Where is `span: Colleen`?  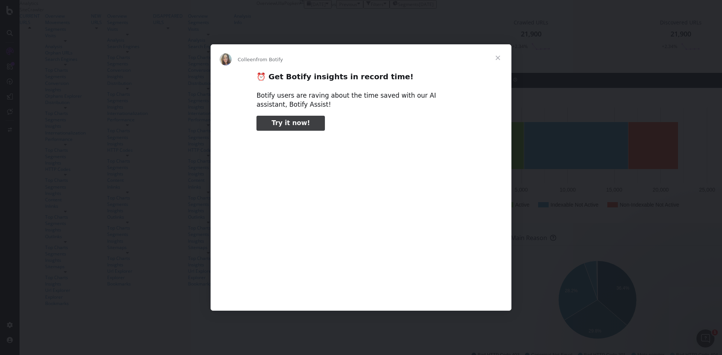 span: Colleen is located at coordinates (247, 59).